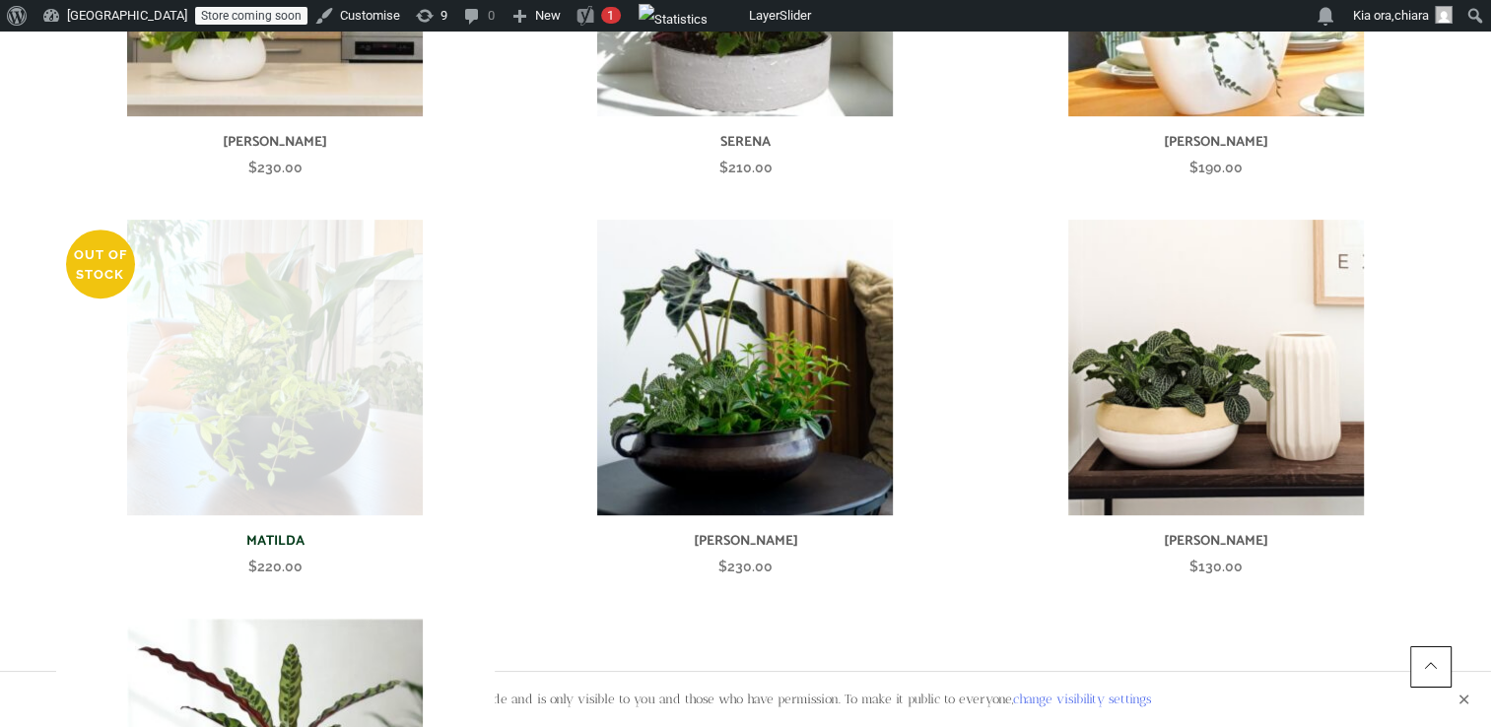  I want to click on a: Store coming soon, so click(251, 16).